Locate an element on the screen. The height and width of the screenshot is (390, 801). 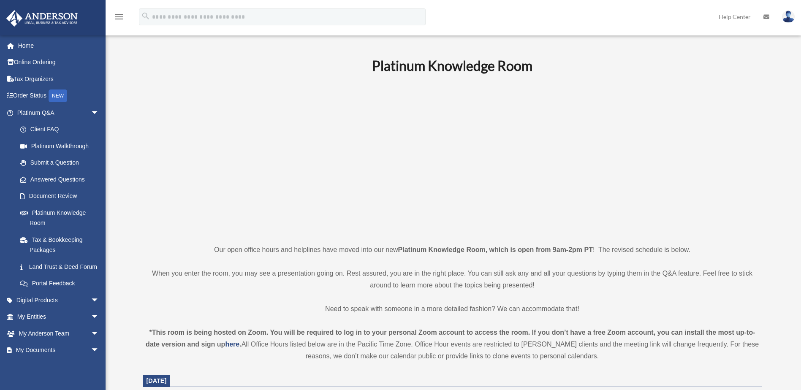
p: Need to speak with someone in a more detailed fashion? We can accommodate that! is located at coordinates (452, 309).